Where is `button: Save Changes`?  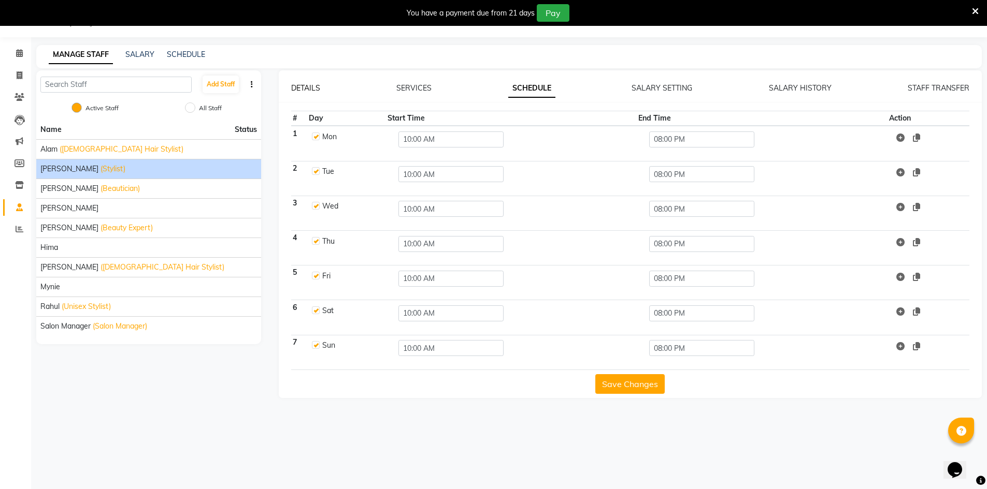
button: Save Changes is located at coordinates (630, 384).